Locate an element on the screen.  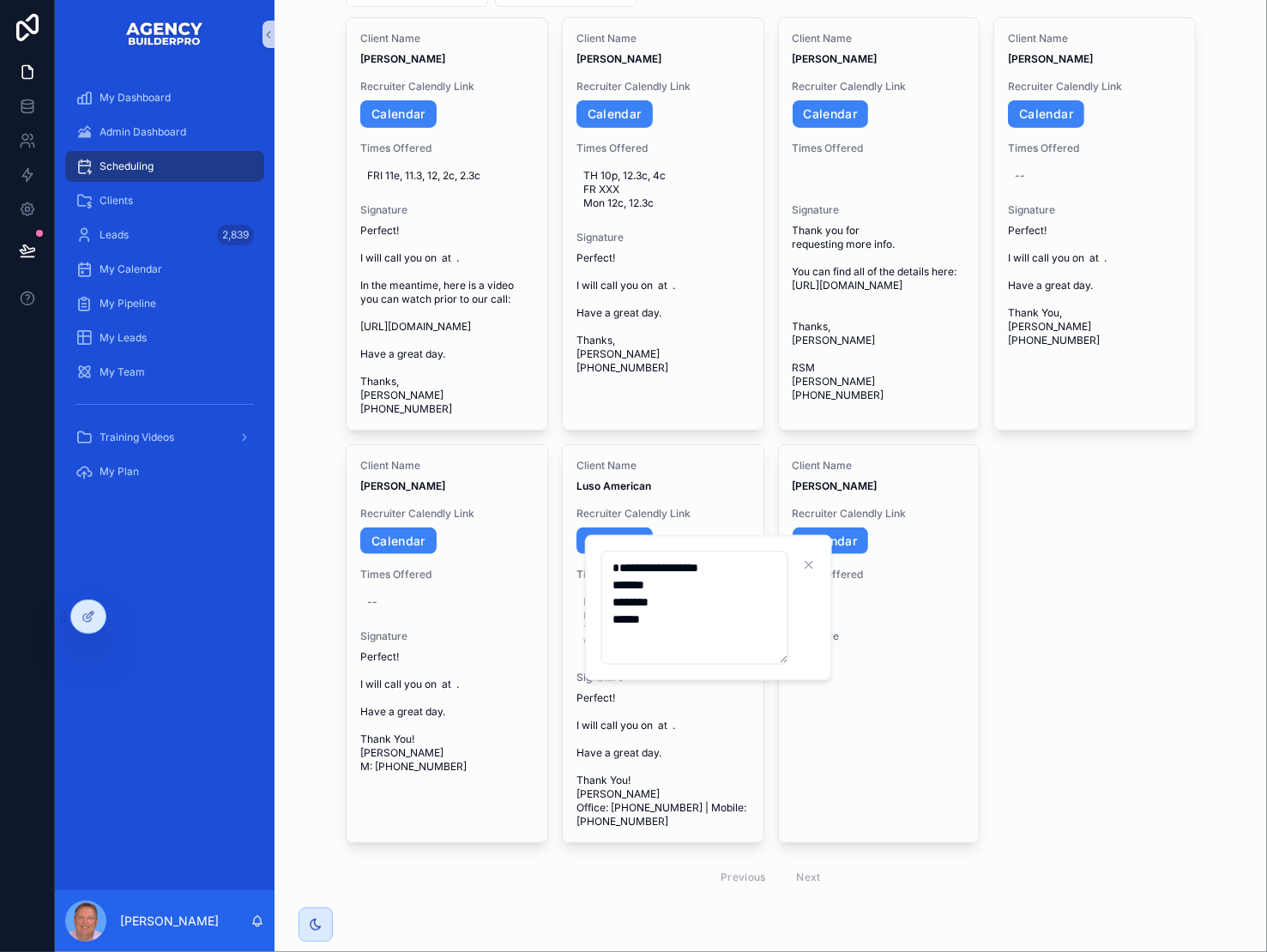
a: Admin Dashboard is located at coordinates (165, 132).